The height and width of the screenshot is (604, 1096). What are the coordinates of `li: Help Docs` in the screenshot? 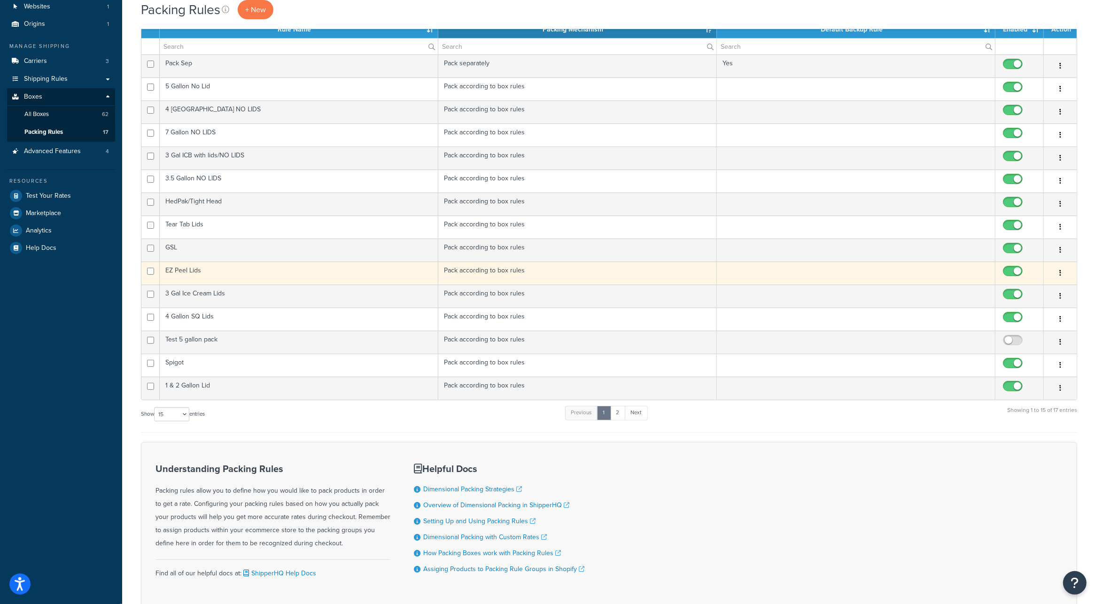 It's located at (61, 248).